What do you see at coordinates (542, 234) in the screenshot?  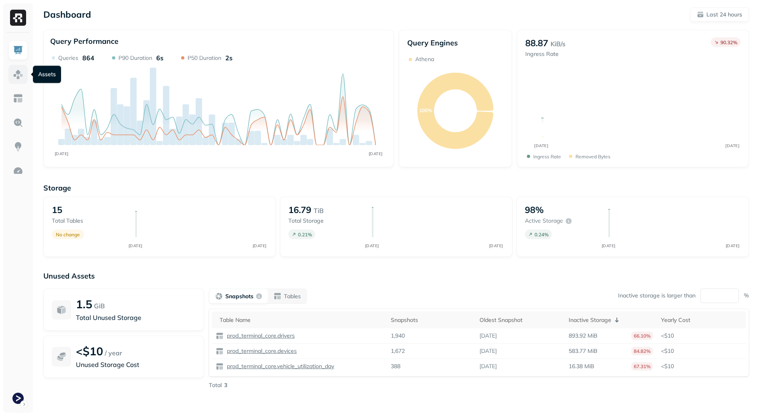 I see `p: 0.24 %` at bounding box center [542, 234].